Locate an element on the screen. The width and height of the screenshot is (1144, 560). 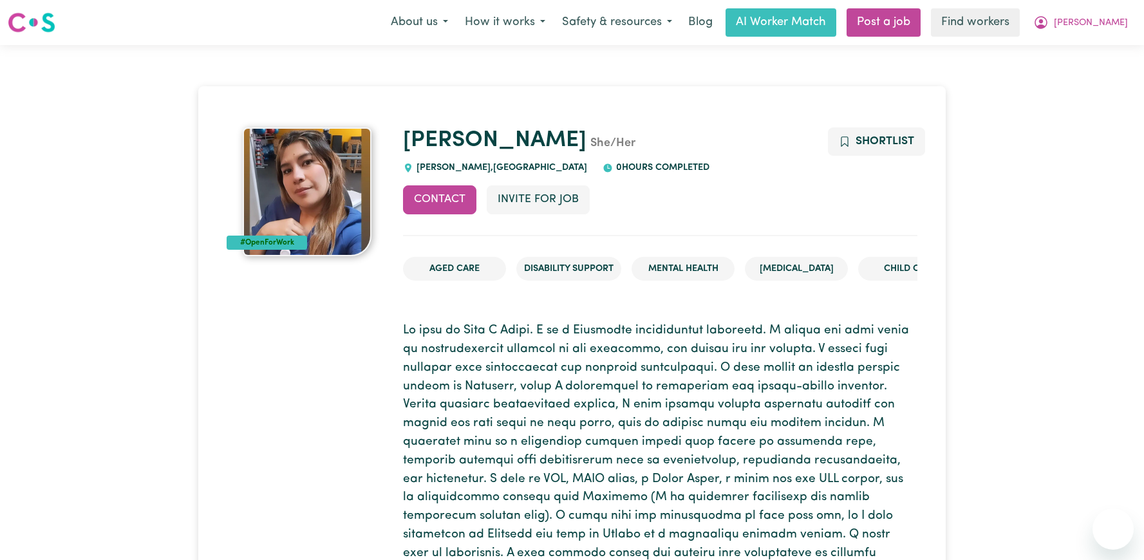
li: Child care is located at coordinates (910, 269).